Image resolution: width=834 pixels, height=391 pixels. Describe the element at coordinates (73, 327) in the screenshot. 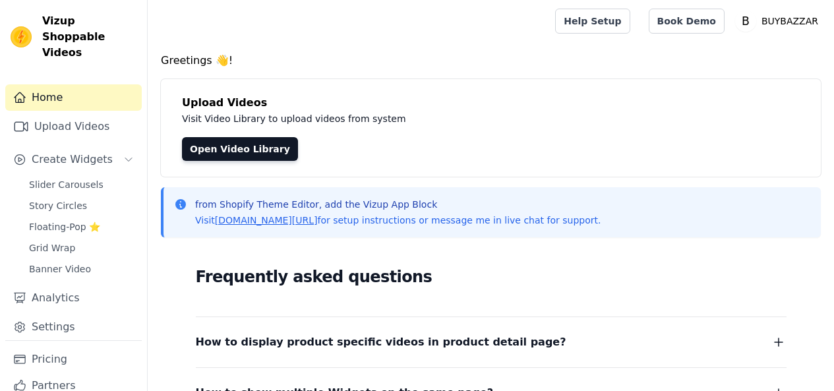

I see `a: Settings` at that location.